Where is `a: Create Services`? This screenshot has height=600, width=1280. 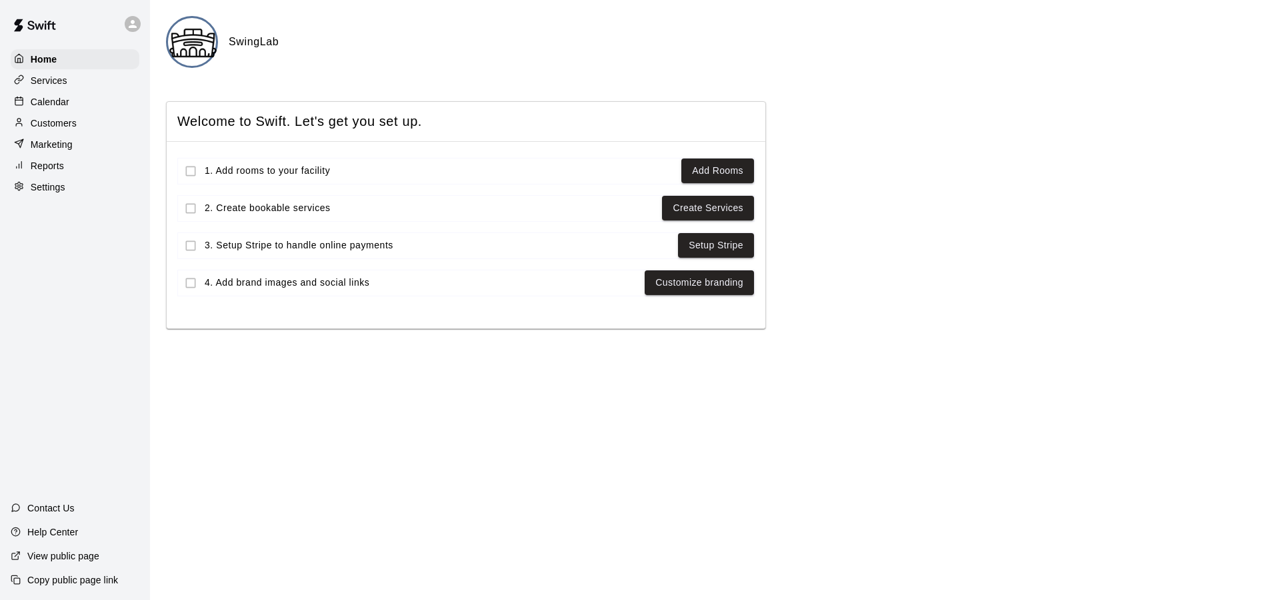
a: Create Services is located at coordinates (708, 208).